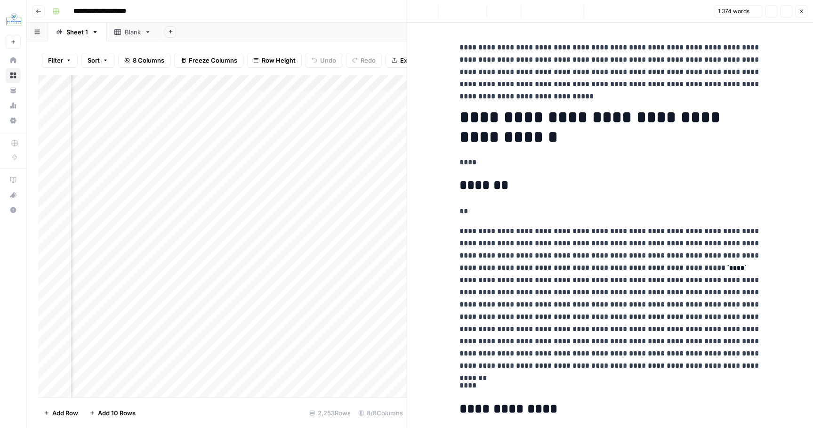 This screenshot has height=428, width=813. I want to click on span: Row Height, so click(279, 60).